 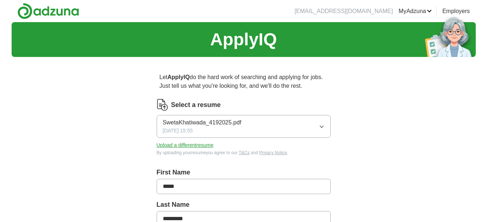 What do you see at coordinates (456, 11) in the screenshot?
I see `a: Employers` at bounding box center [456, 11].